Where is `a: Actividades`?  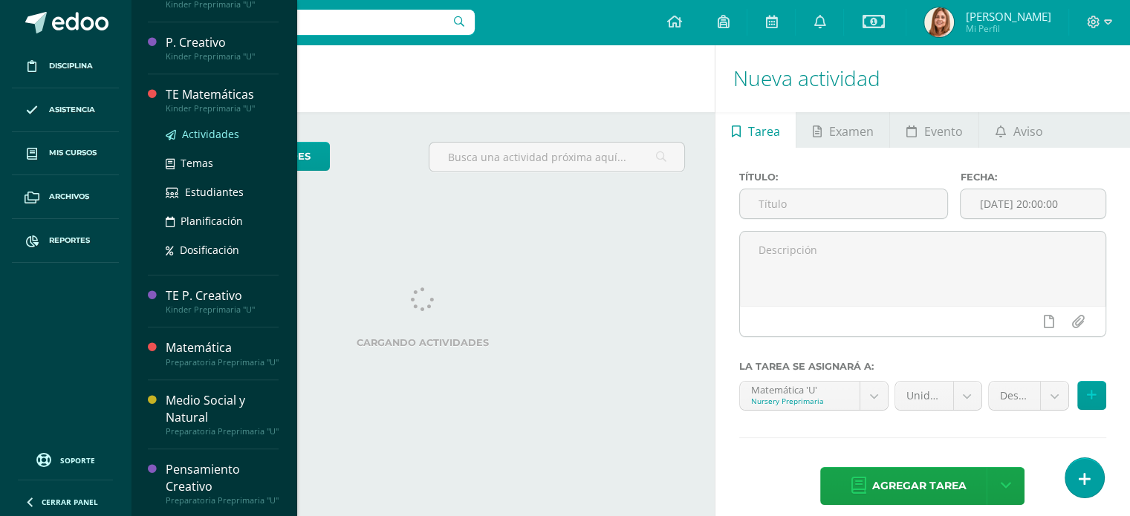
a: Actividades is located at coordinates (222, 134).